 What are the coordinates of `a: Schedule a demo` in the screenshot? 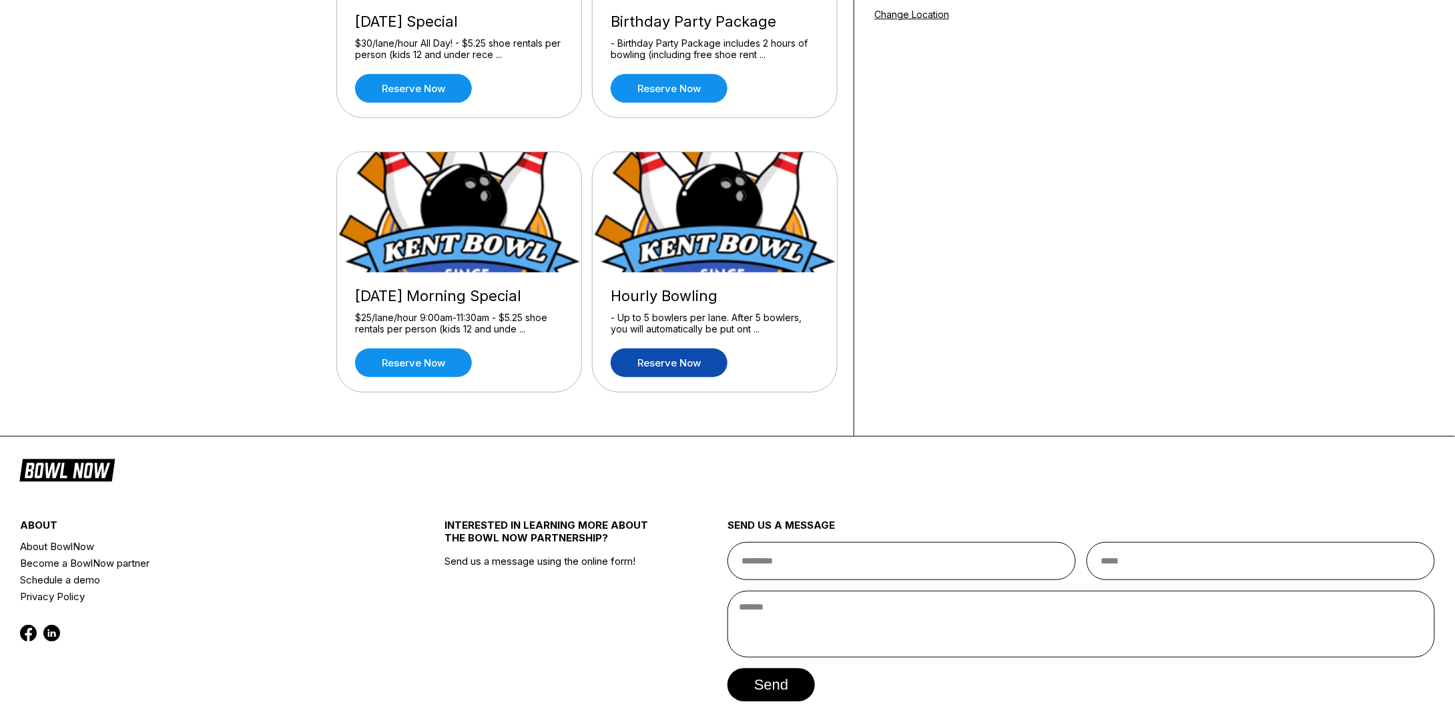 It's located at (197, 579).